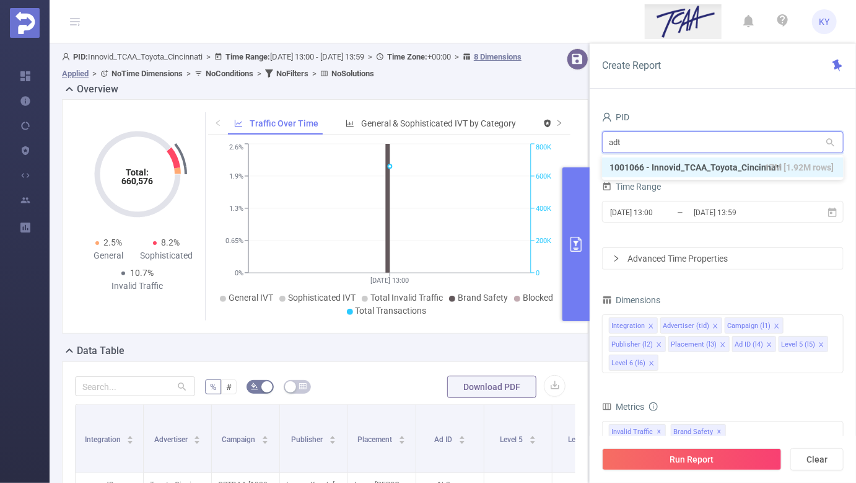 This screenshot has width=856, height=483. Describe the element at coordinates (749, 326) in the screenshot. I see `div: Campaign (l1)` at that location.